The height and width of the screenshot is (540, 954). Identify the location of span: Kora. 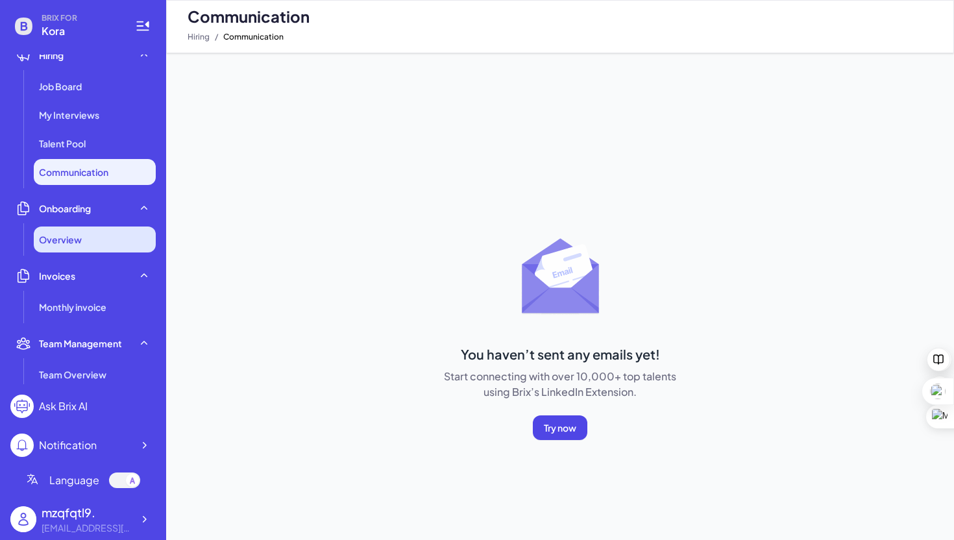
(81, 31).